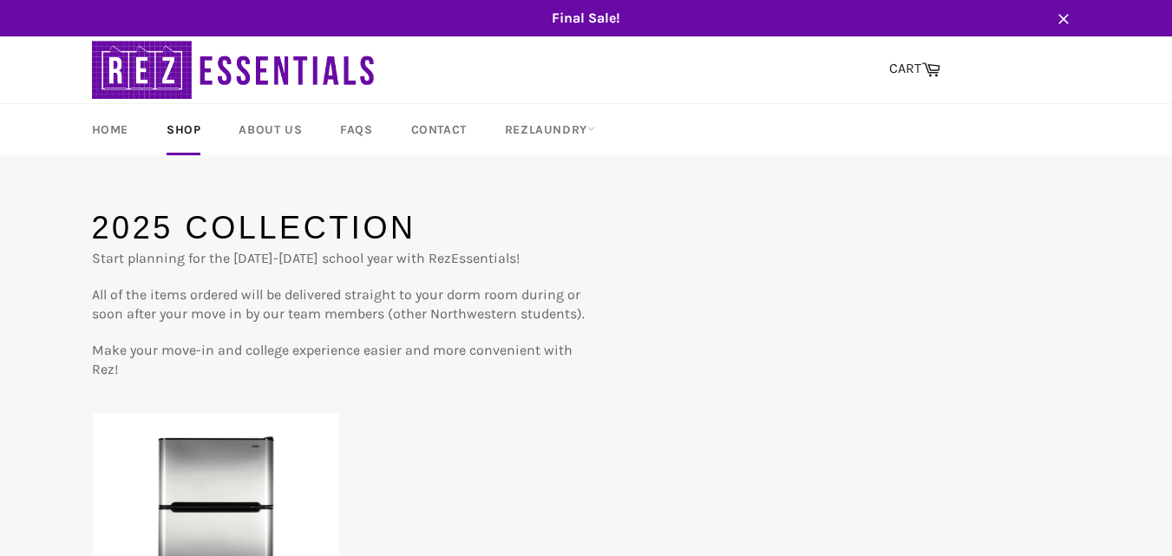  Describe the element at coordinates (439, 129) in the screenshot. I see `a: Contact` at that location.